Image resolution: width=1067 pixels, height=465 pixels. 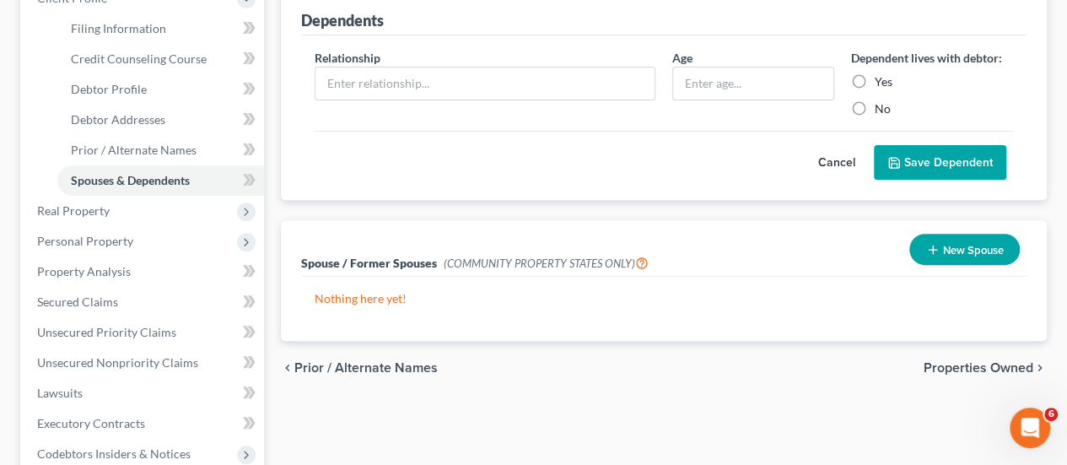 I want to click on input: Enter age..., so click(x=753, y=83).